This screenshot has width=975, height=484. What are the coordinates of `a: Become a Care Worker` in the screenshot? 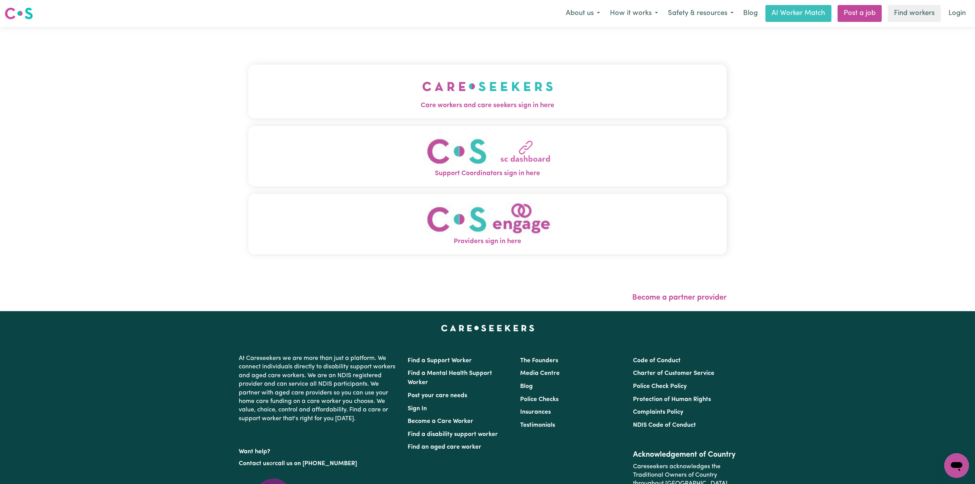 It's located at (440, 421).